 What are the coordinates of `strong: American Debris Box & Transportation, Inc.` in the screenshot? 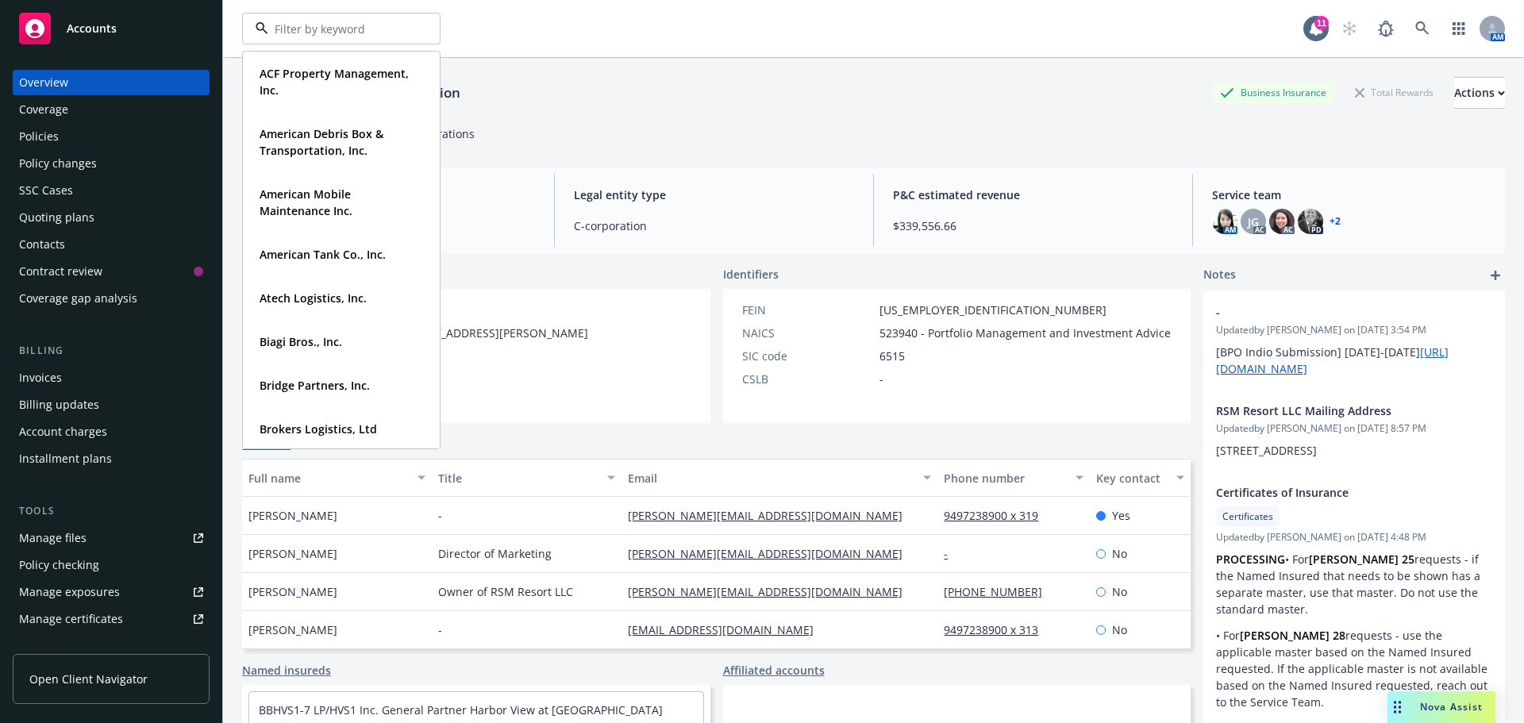 It's located at (321, 142).